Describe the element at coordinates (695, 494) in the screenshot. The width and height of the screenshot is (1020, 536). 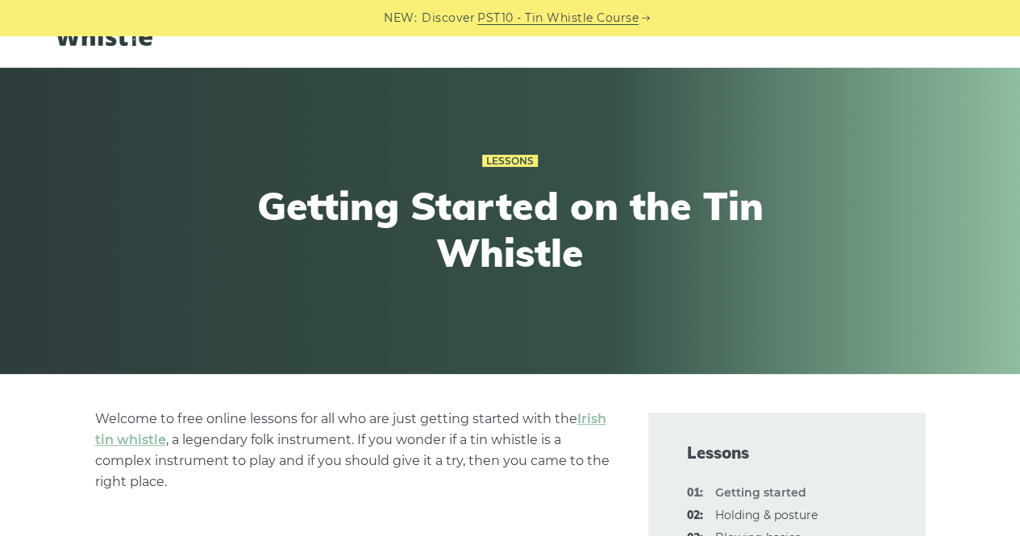
I see `span: 01:` at that location.